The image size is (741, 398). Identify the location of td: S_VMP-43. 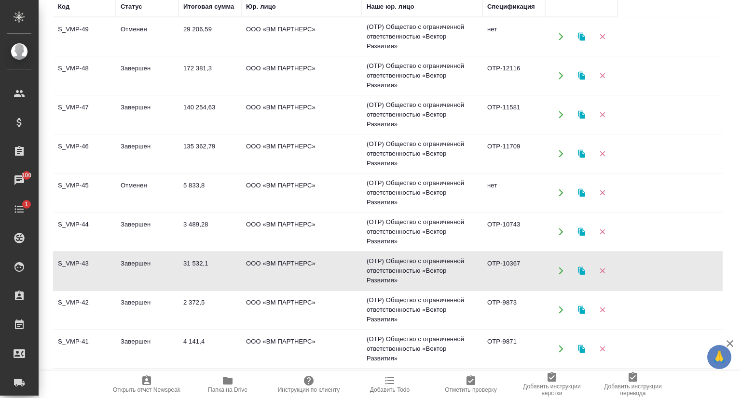
(84, 271).